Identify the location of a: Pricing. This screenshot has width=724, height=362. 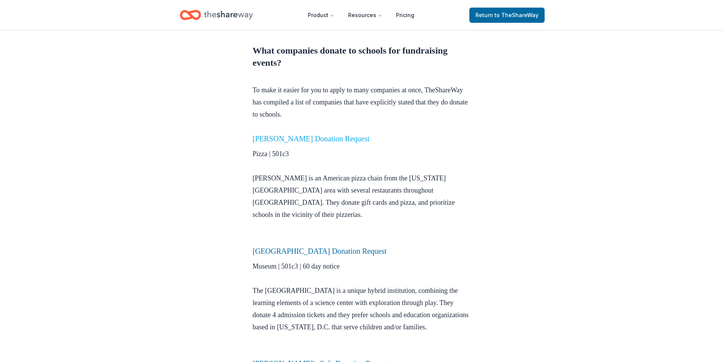
(405, 15).